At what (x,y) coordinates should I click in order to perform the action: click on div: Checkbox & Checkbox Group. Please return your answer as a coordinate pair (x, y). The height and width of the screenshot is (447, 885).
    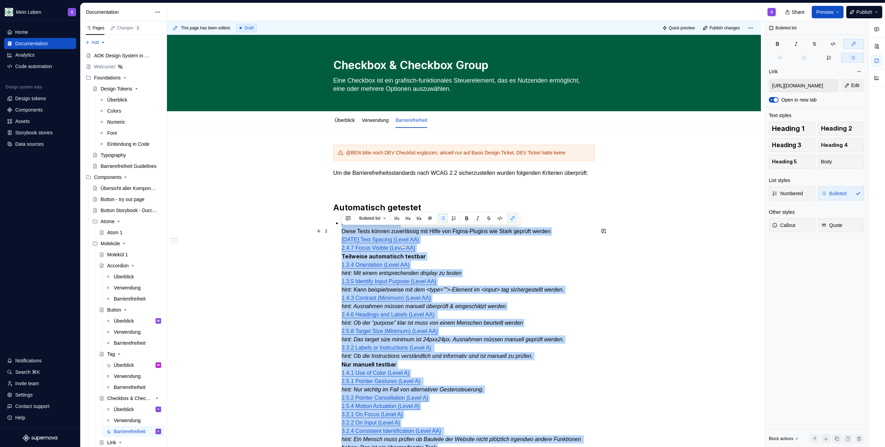
    Looking at the image, I should click on (130, 399).